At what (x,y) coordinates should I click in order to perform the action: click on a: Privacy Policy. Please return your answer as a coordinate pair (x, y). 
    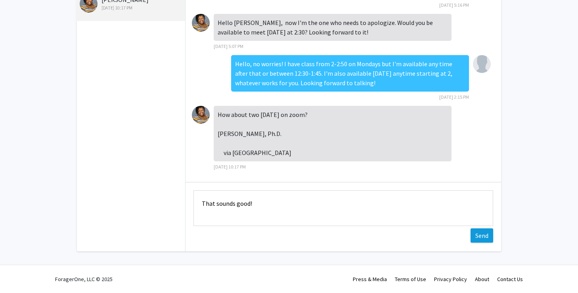
    Looking at the image, I should click on (450, 279).